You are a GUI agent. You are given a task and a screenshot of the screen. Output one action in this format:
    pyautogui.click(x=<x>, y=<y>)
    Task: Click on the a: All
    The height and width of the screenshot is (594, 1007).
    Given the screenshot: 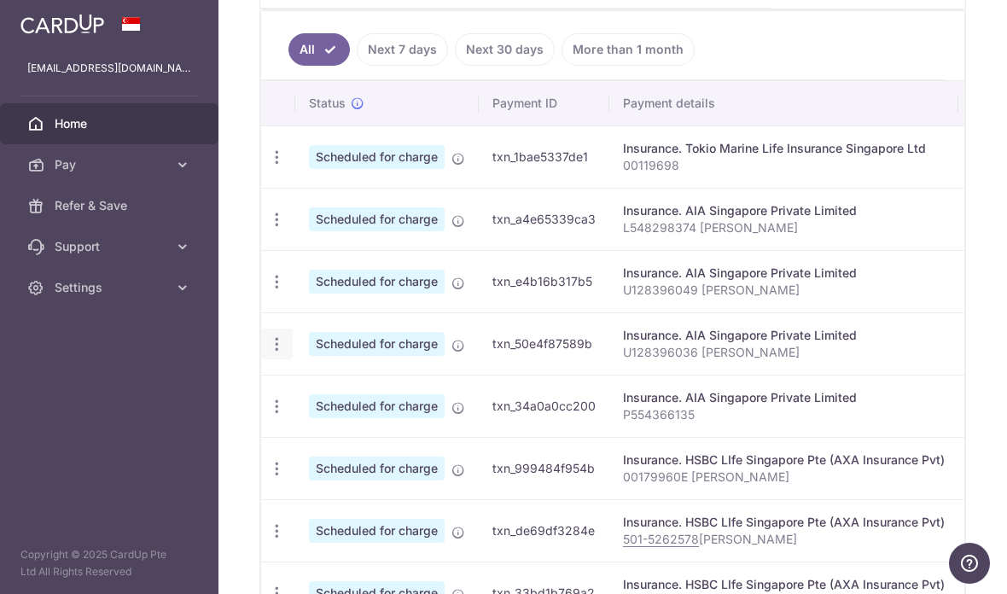 What is the action you would take?
    pyautogui.click(x=319, y=50)
    